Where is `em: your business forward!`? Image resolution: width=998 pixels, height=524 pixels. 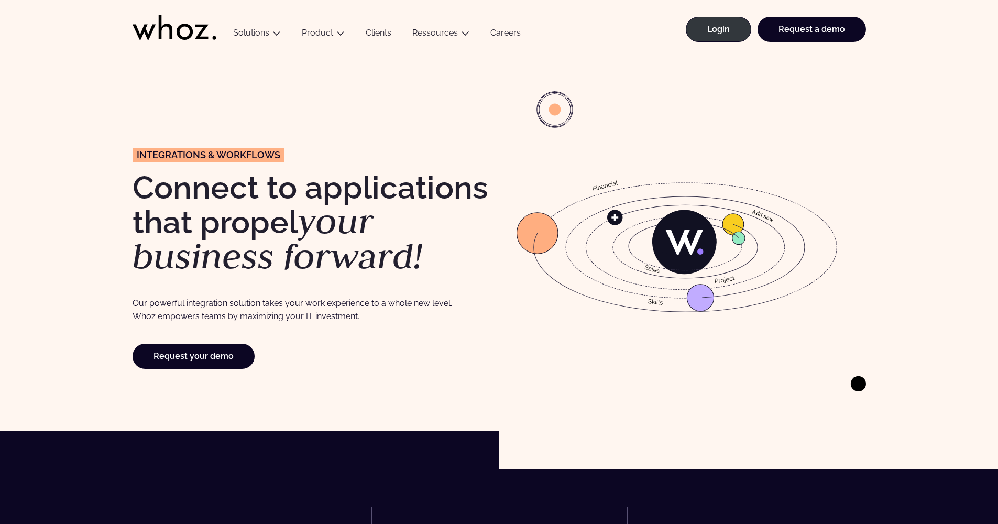
em: your business forward! is located at coordinates (278, 238).